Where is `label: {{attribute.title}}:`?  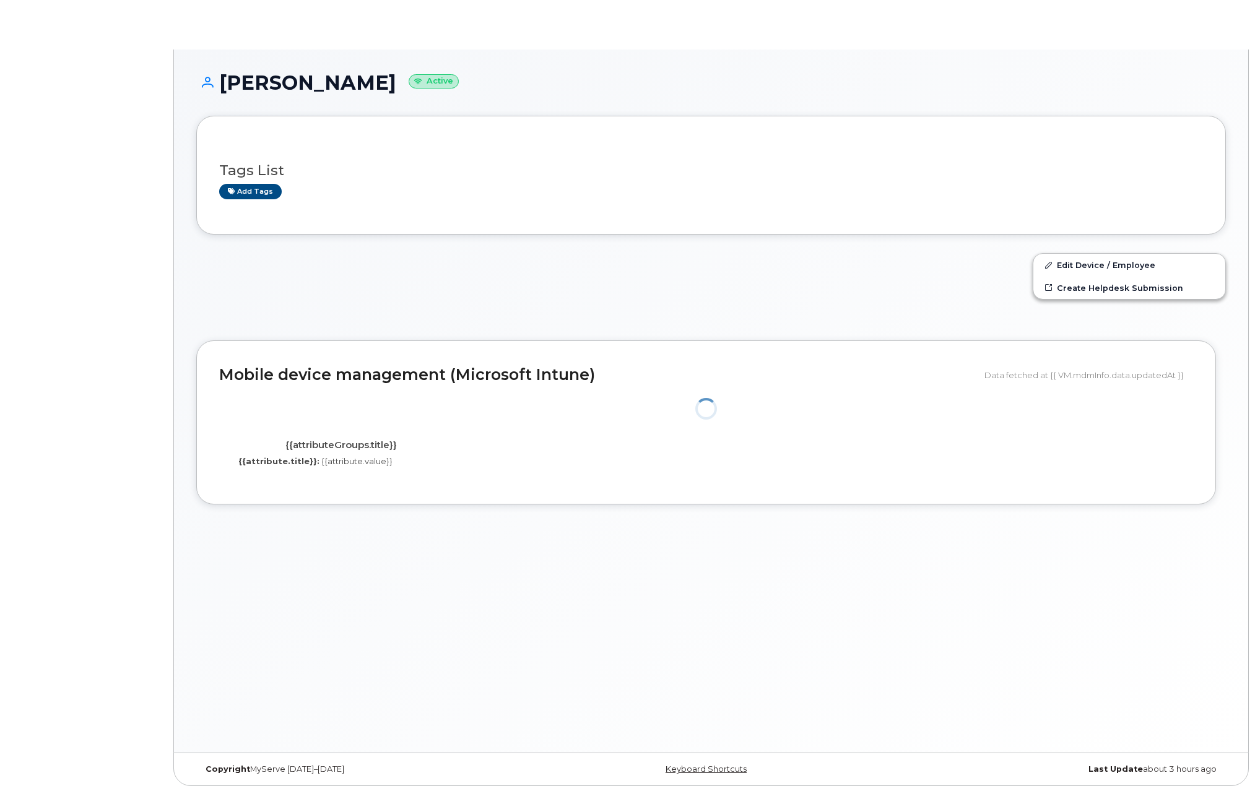
label: {{attribute.title}}: is located at coordinates (279, 461).